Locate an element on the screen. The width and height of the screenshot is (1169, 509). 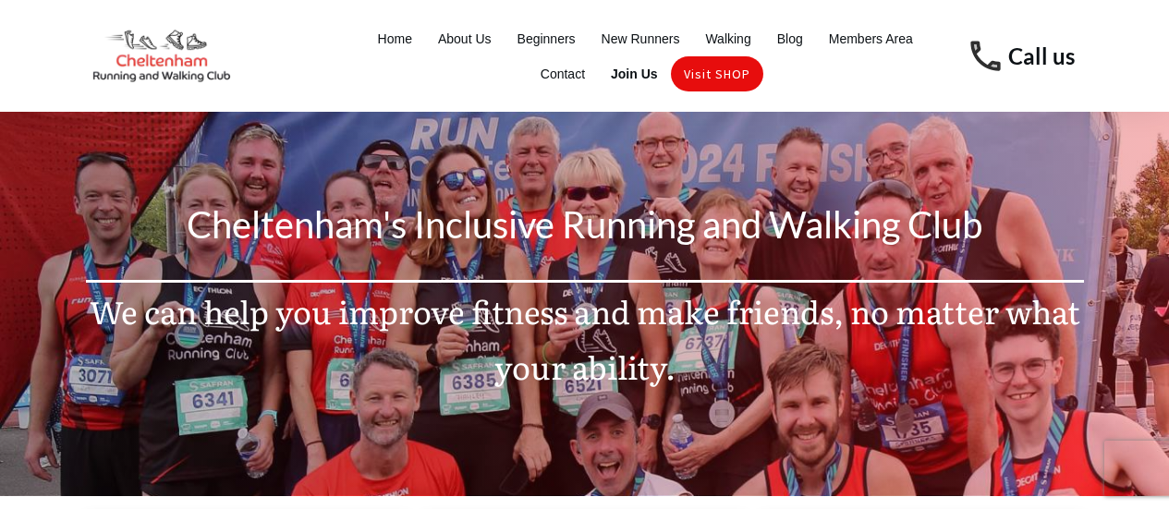
p: Cheltenham's Inclusive Running and Walking Club is located at coordinates (585, 236).